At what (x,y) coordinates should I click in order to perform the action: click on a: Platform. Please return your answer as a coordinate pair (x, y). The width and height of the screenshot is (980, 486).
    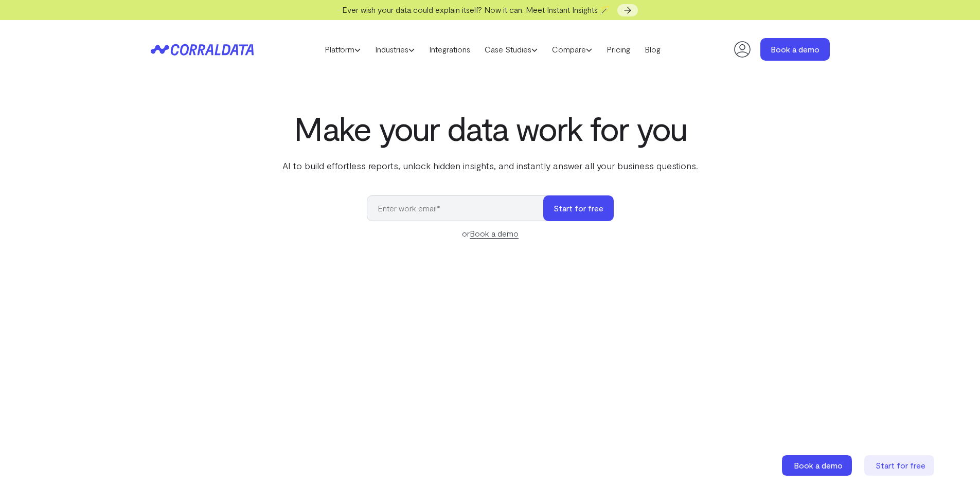
    Looking at the image, I should click on (342, 49).